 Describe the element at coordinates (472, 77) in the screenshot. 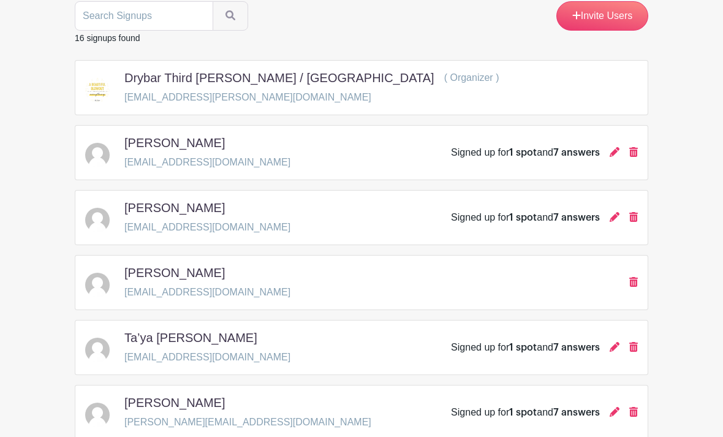

I see `span: ( Organizer )` at that location.